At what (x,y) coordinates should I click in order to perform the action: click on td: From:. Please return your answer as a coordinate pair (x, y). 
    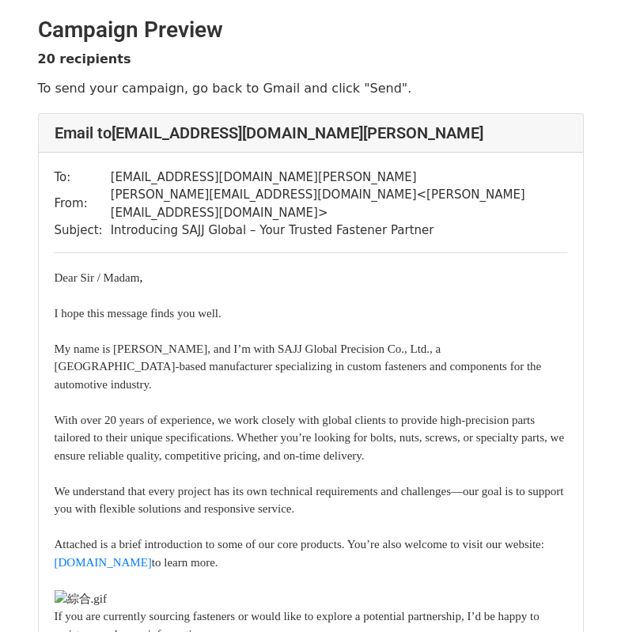
    Looking at the image, I should click on (82, 203).